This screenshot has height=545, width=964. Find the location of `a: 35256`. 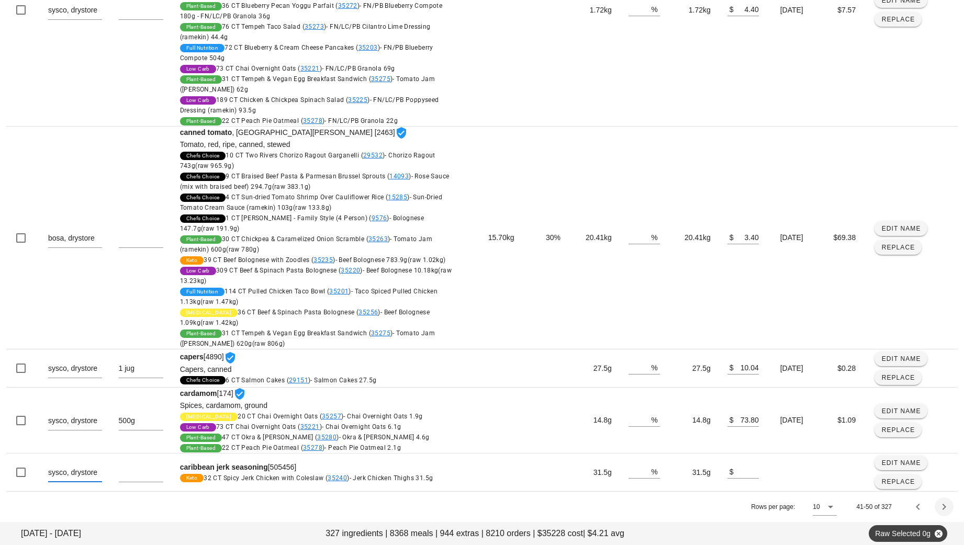

a: 35256 is located at coordinates (368, 312).